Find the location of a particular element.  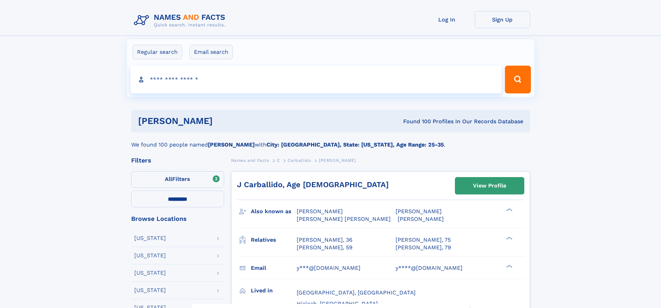

h3: Email is located at coordinates (274, 268).